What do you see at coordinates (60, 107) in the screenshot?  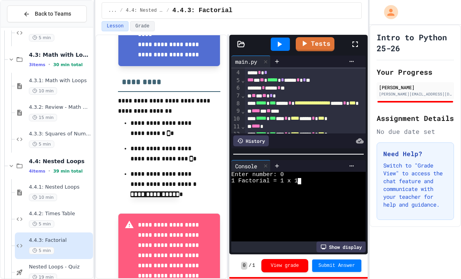 I see `span: 4.3.2: Review - Math with Loops` at bounding box center [60, 107].